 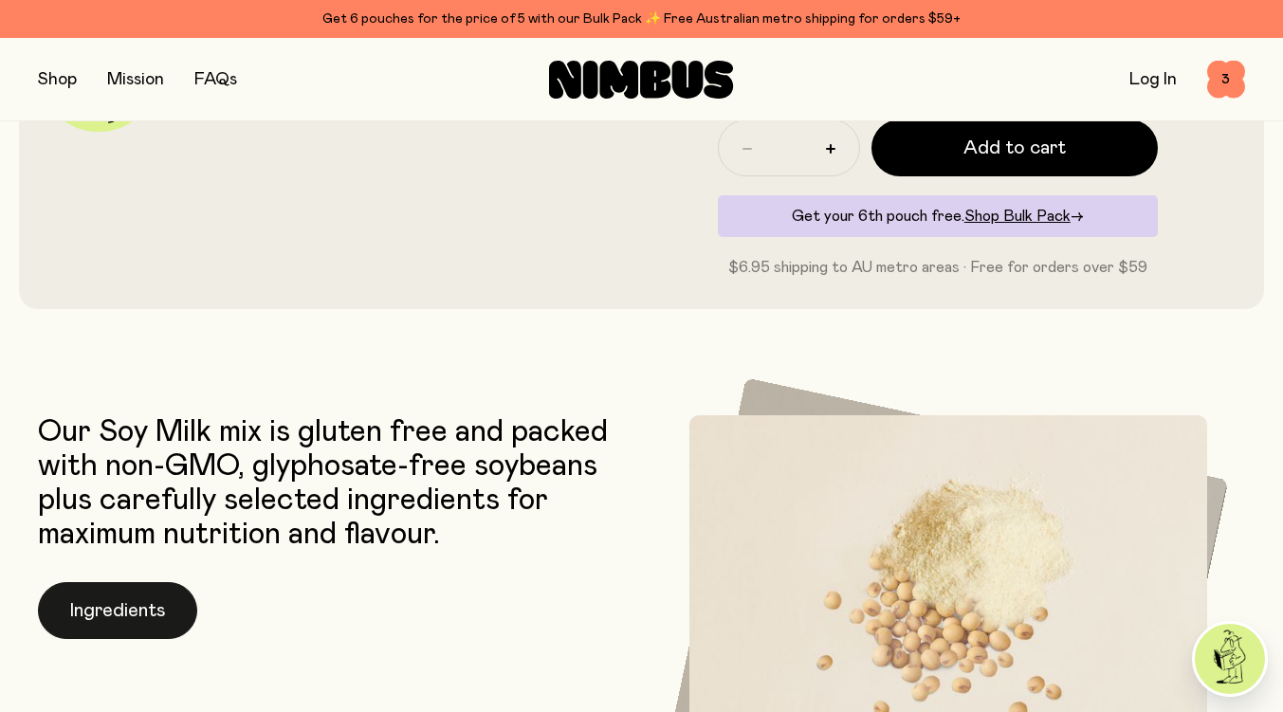 I want to click on p: $6.95 shipping to AU metro areas · Free for orders over $59, so click(x=938, y=267).